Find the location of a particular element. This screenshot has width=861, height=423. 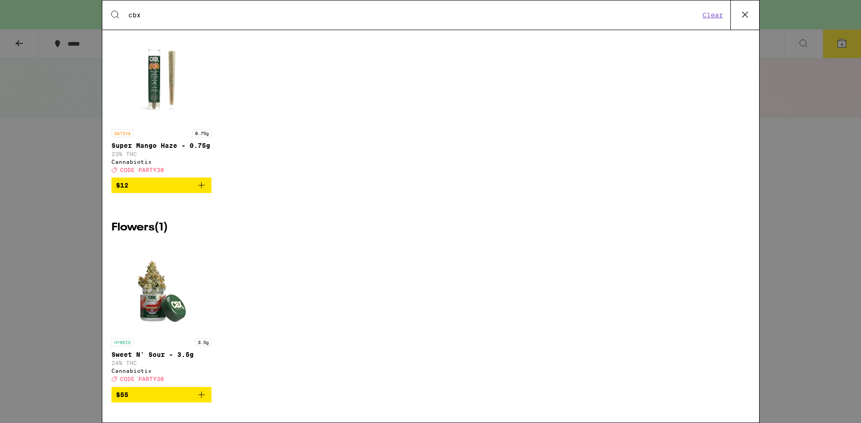

p: SATIVA is located at coordinates (122, 133).